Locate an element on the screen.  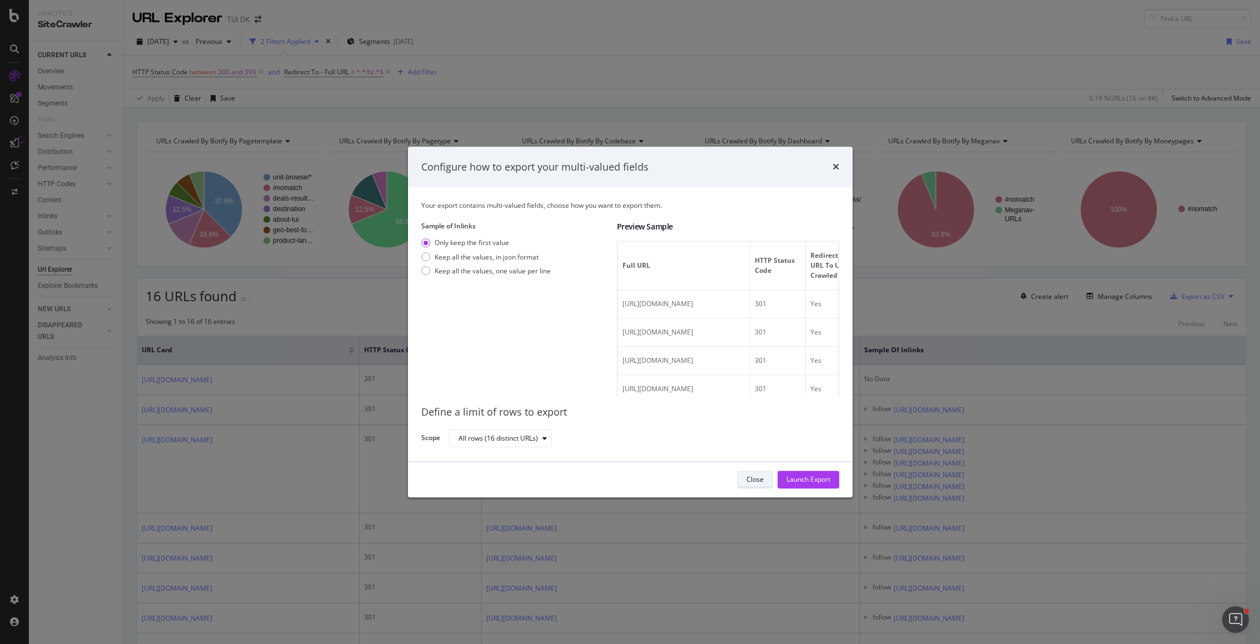
div: Your export contains multi-valued fields, choose how you want to export them. is located at coordinates (630, 205).